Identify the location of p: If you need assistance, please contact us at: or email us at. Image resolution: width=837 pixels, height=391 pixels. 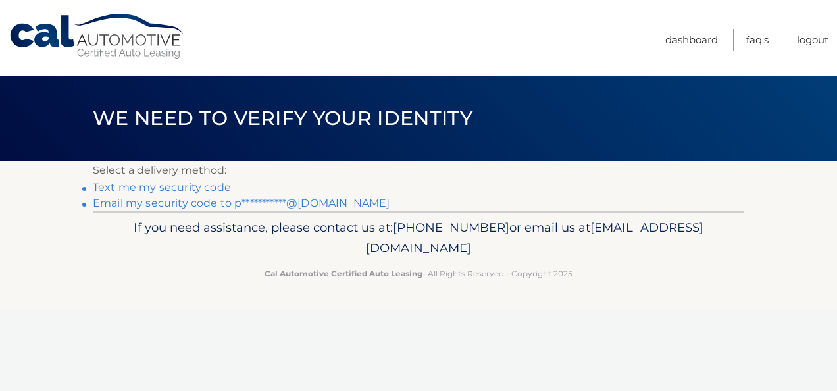
(419, 238).